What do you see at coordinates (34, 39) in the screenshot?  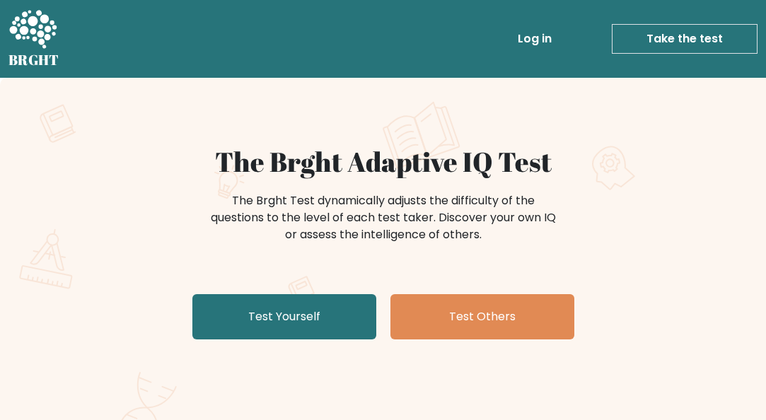 I see `a: BRGHT` at bounding box center [34, 39].